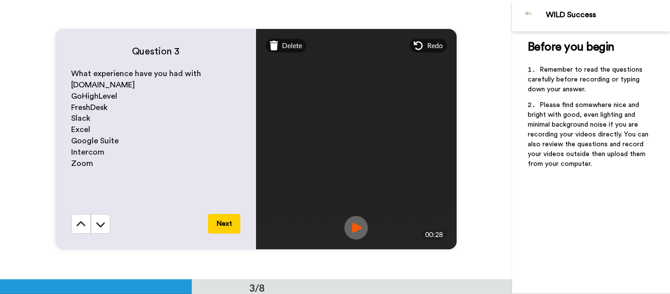  What do you see at coordinates (529, 16) in the screenshot?
I see `img: Profile Image` at bounding box center [529, 16].